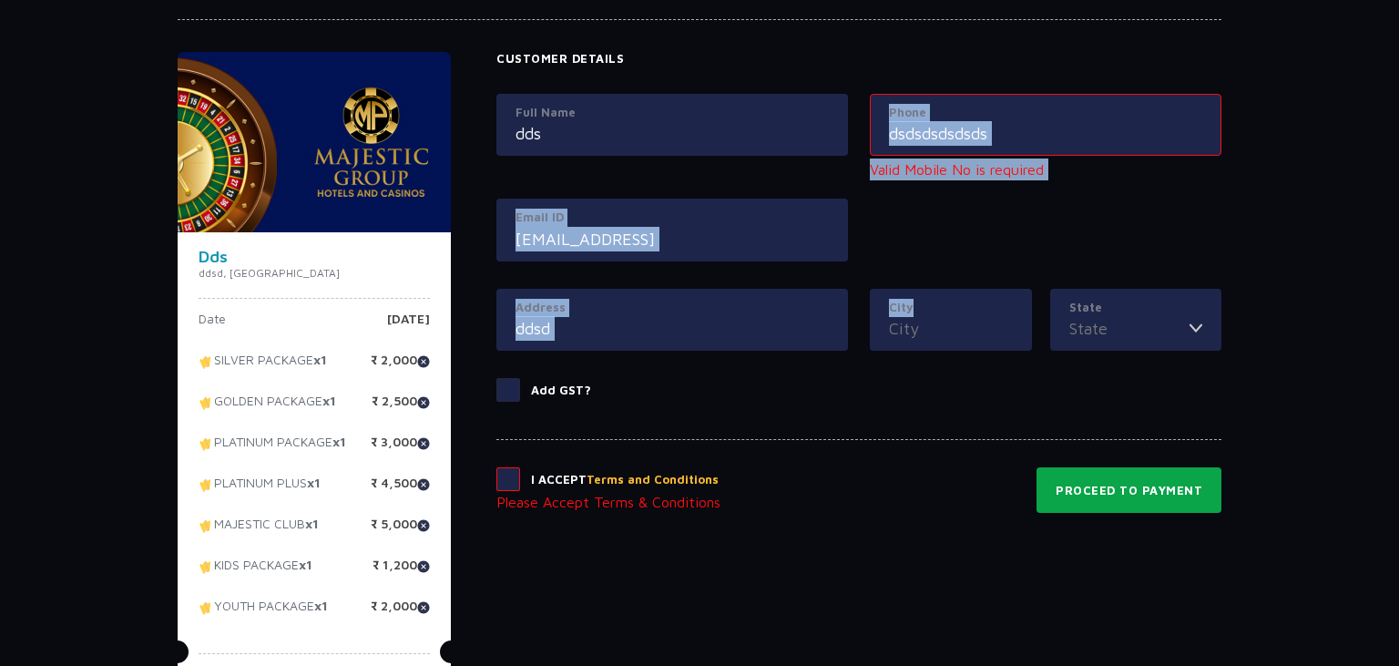 The image size is (1399, 666). What do you see at coordinates (1196, 328) in the screenshot?
I see `img: toggler icon` at bounding box center [1196, 328].